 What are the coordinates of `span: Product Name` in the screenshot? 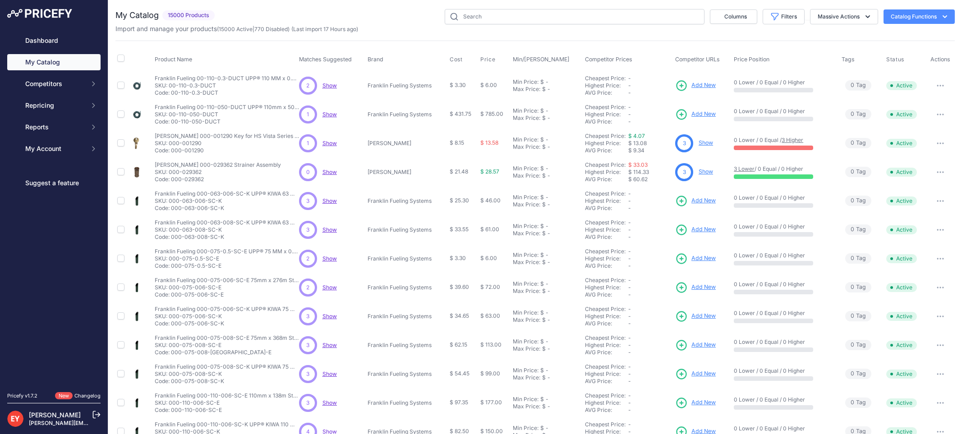 It's located at (173, 59).